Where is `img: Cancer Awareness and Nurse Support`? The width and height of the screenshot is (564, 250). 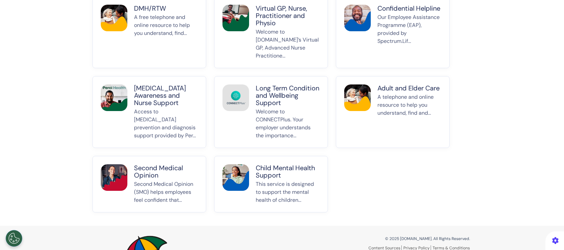
img: Cancer Awareness and Nurse Support is located at coordinates (114, 98).